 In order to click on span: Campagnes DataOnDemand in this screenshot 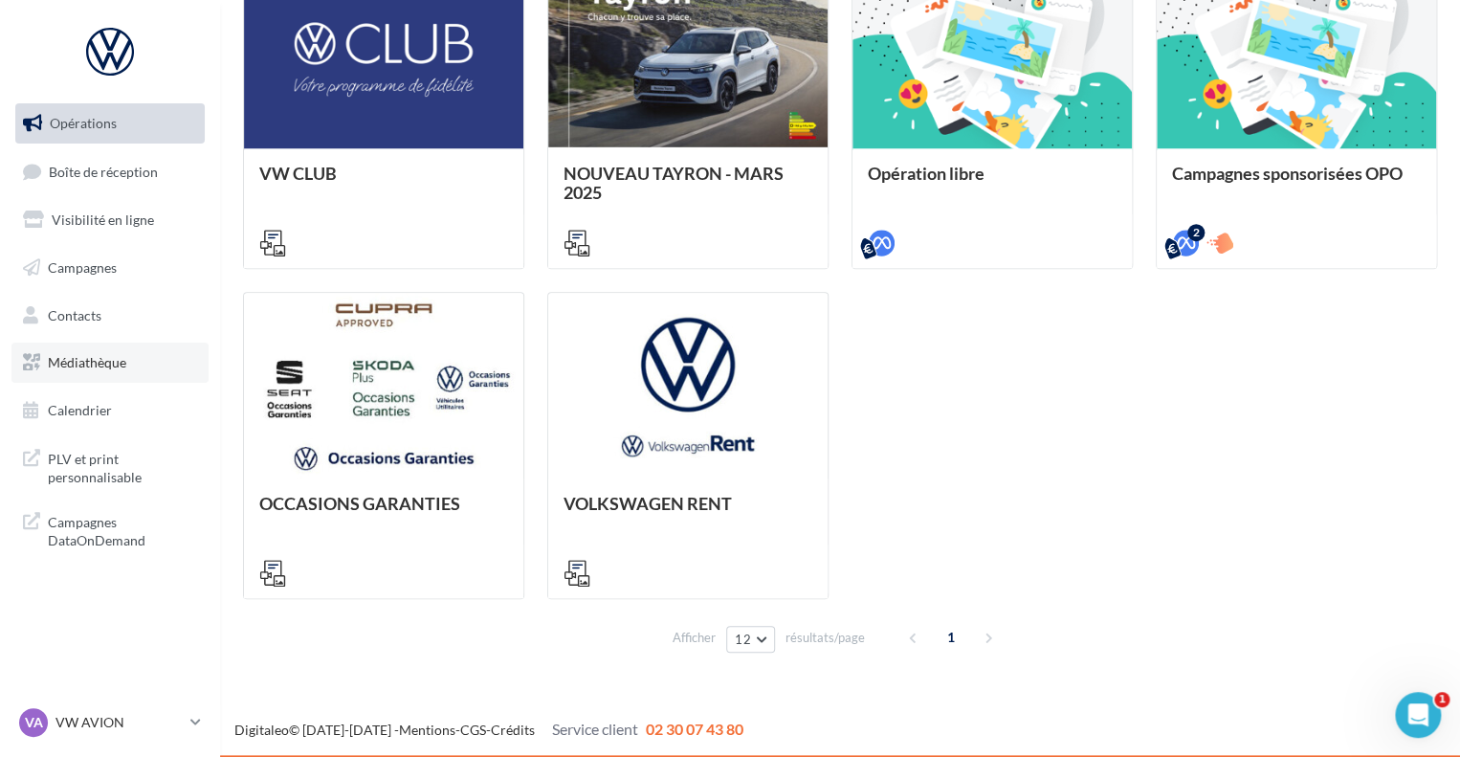, I will do `click(122, 529)`.